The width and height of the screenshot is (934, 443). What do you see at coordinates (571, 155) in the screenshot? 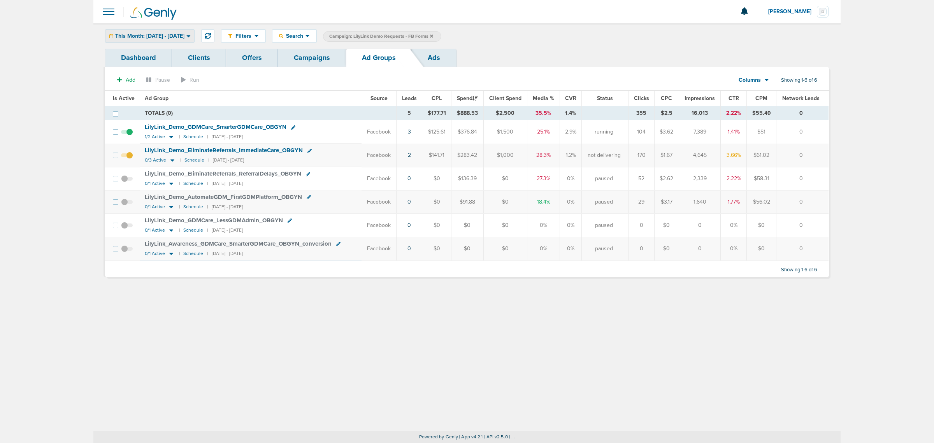
I see `td: 1.2%` at bounding box center [571, 155].